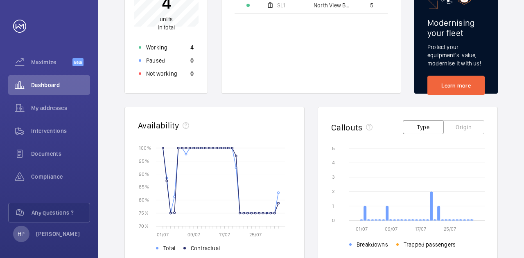  What do you see at coordinates (166, 19) in the screenshot?
I see `span: units` at bounding box center [166, 19].